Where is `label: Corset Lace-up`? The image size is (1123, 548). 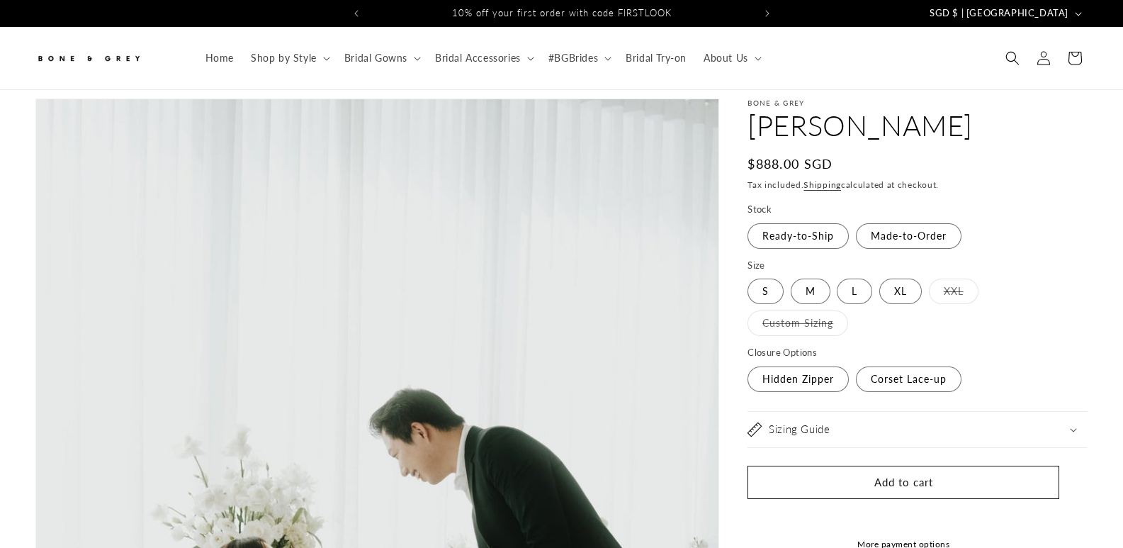
label: Corset Lace-up is located at coordinates (908, 379).